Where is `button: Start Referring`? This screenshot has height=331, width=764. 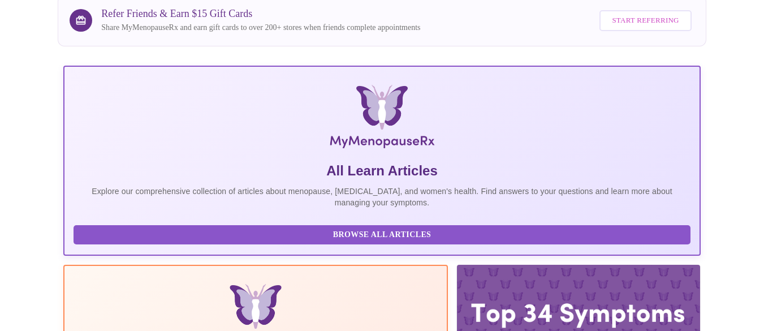
button: Start Referring is located at coordinates (646, 20).